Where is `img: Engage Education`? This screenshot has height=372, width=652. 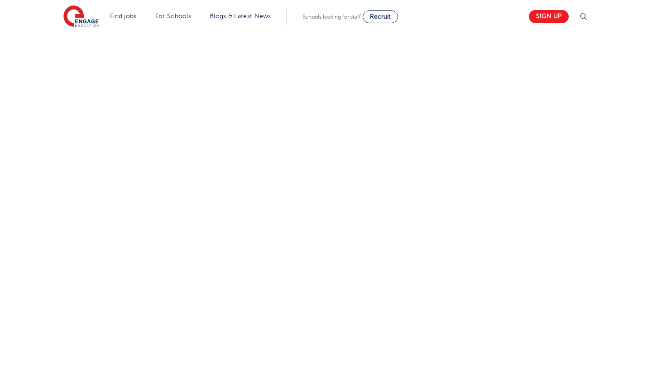
img: Engage Education is located at coordinates (81, 17).